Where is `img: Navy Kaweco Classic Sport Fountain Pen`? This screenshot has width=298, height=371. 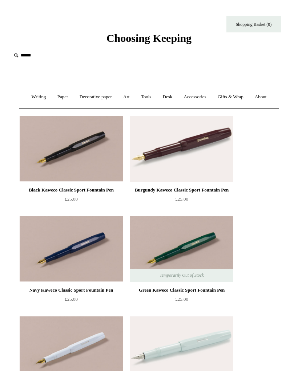 img: Navy Kaweco Classic Sport Fountain Pen is located at coordinates (71, 249).